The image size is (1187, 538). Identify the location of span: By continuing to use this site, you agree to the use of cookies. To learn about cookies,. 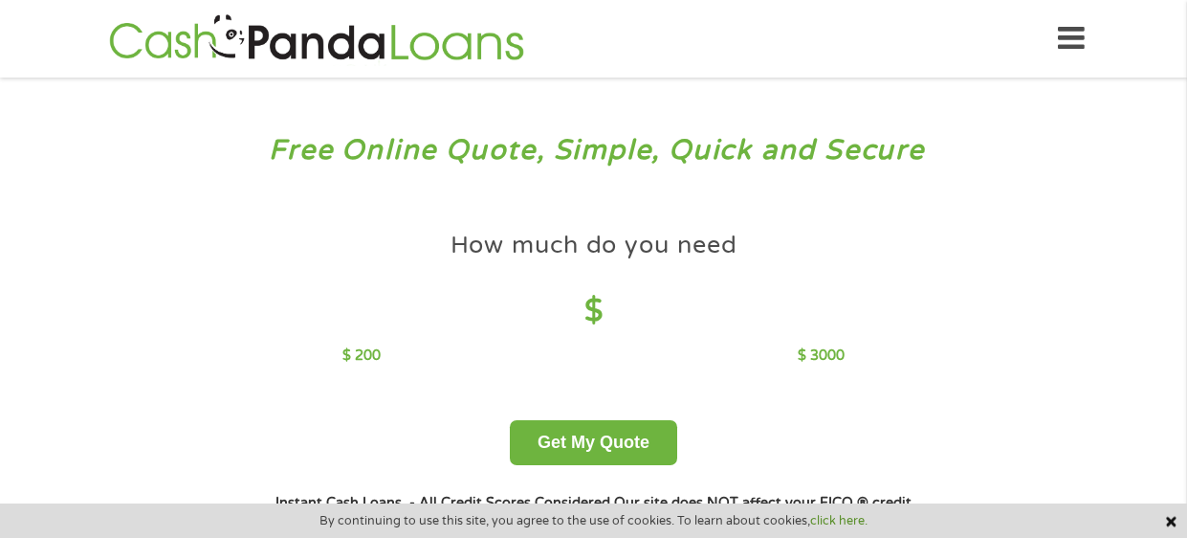
(593, 520).